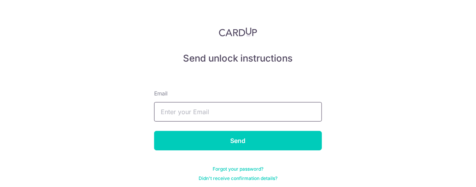  Describe the element at coordinates (161, 93) in the screenshot. I see `span: translation missing: en.devise.label.Email` at that location.